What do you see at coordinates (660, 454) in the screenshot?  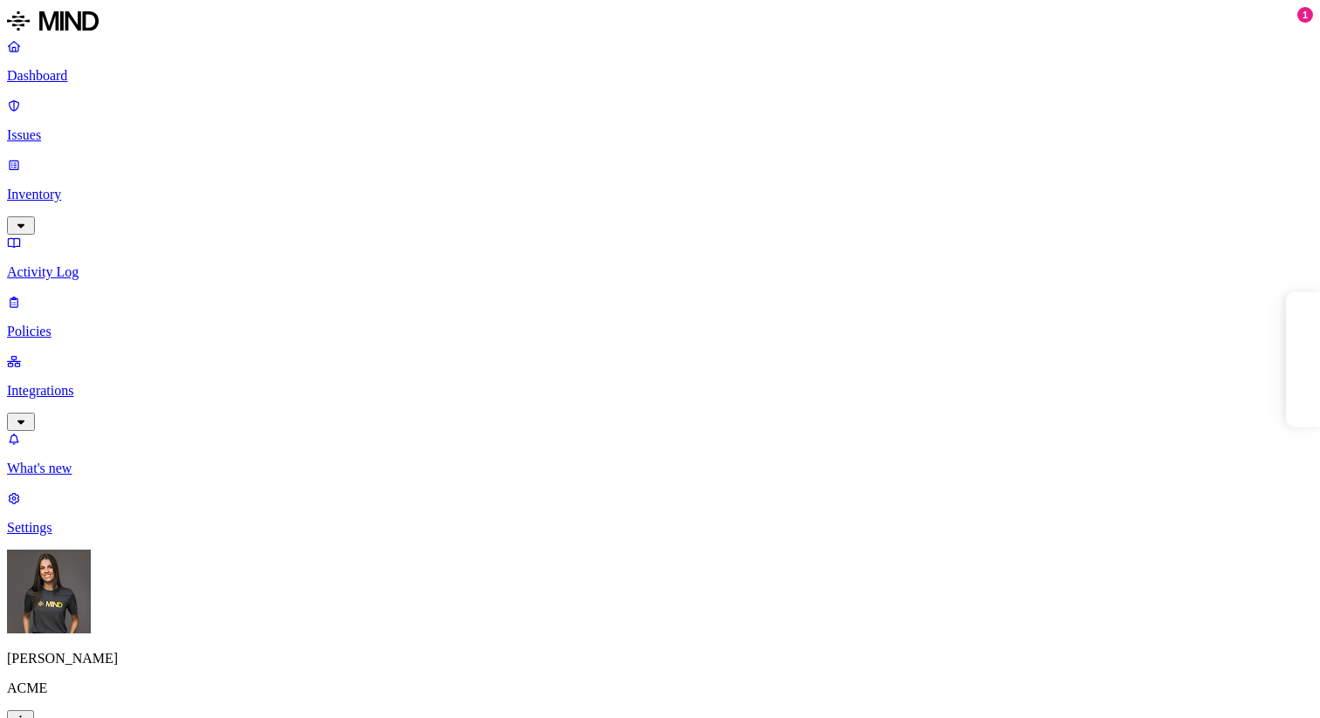 I see `a: What's new` at bounding box center [660, 454].